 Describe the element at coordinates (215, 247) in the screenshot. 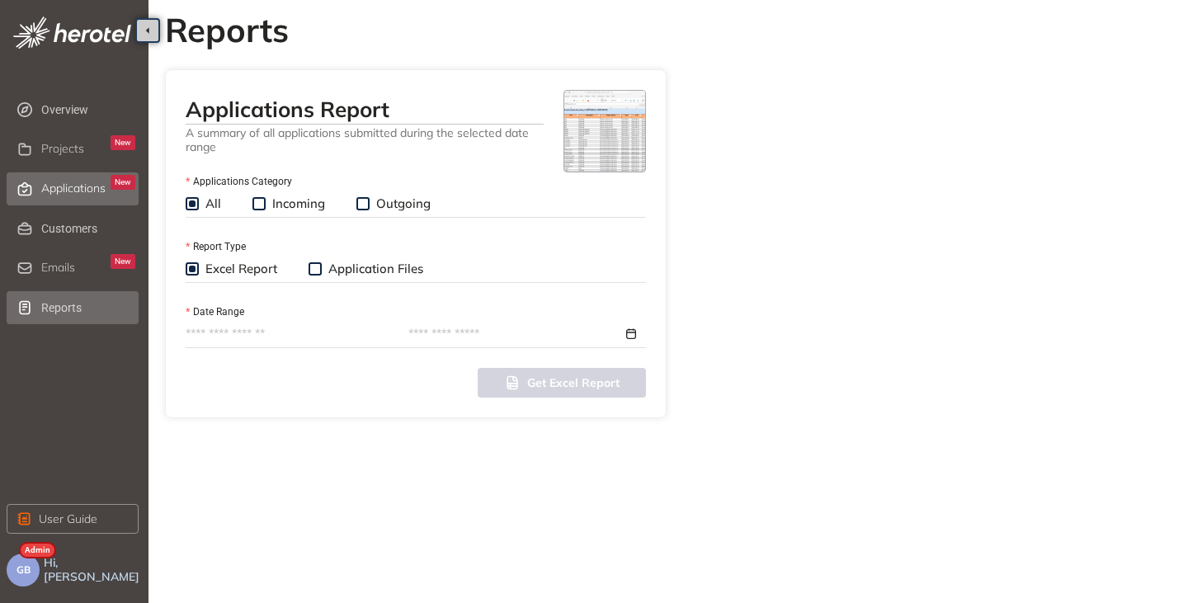

I see `label: Report Type` at that location.